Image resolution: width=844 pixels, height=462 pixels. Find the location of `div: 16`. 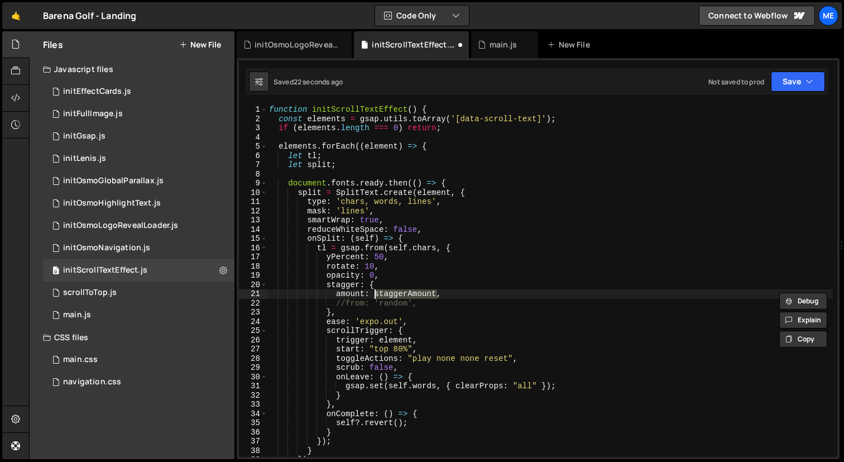

div: 16 is located at coordinates (253, 248).